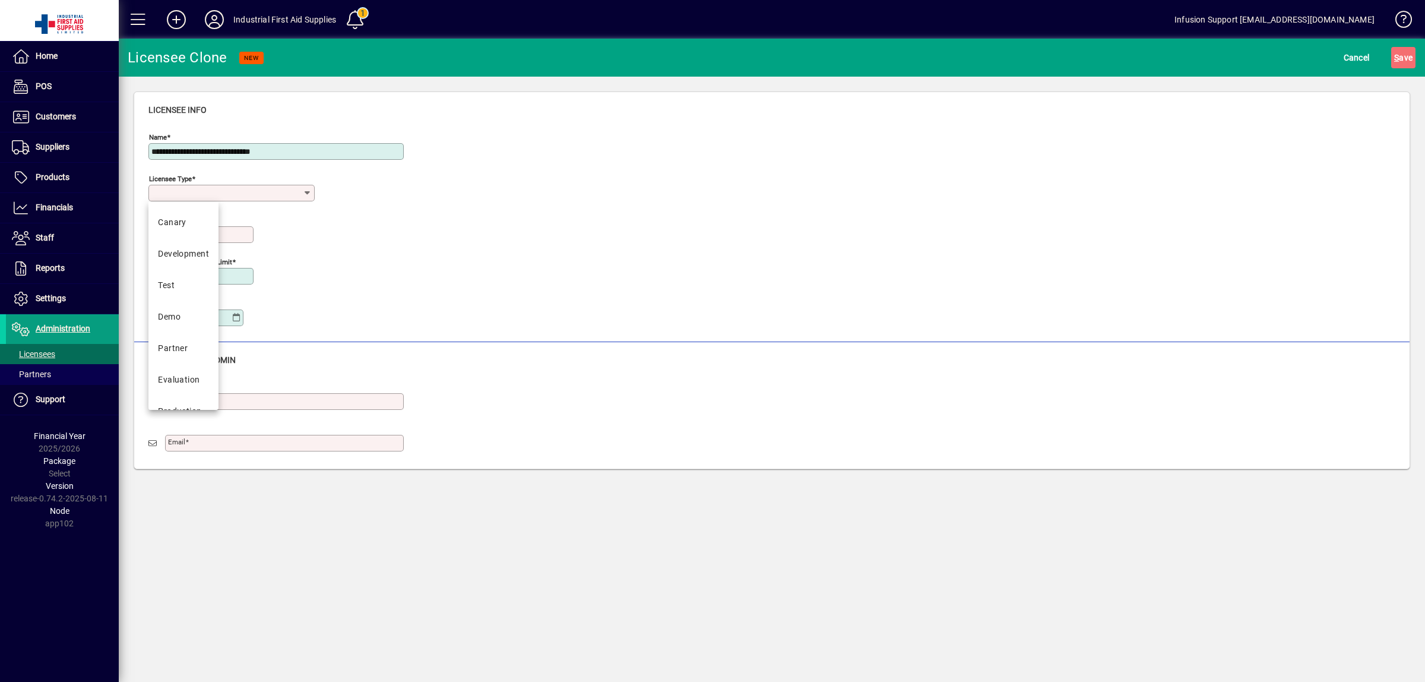 The width and height of the screenshot is (1425, 682). What do you see at coordinates (62, 178) in the screenshot?
I see `a: Products` at bounding box center [62, 178].